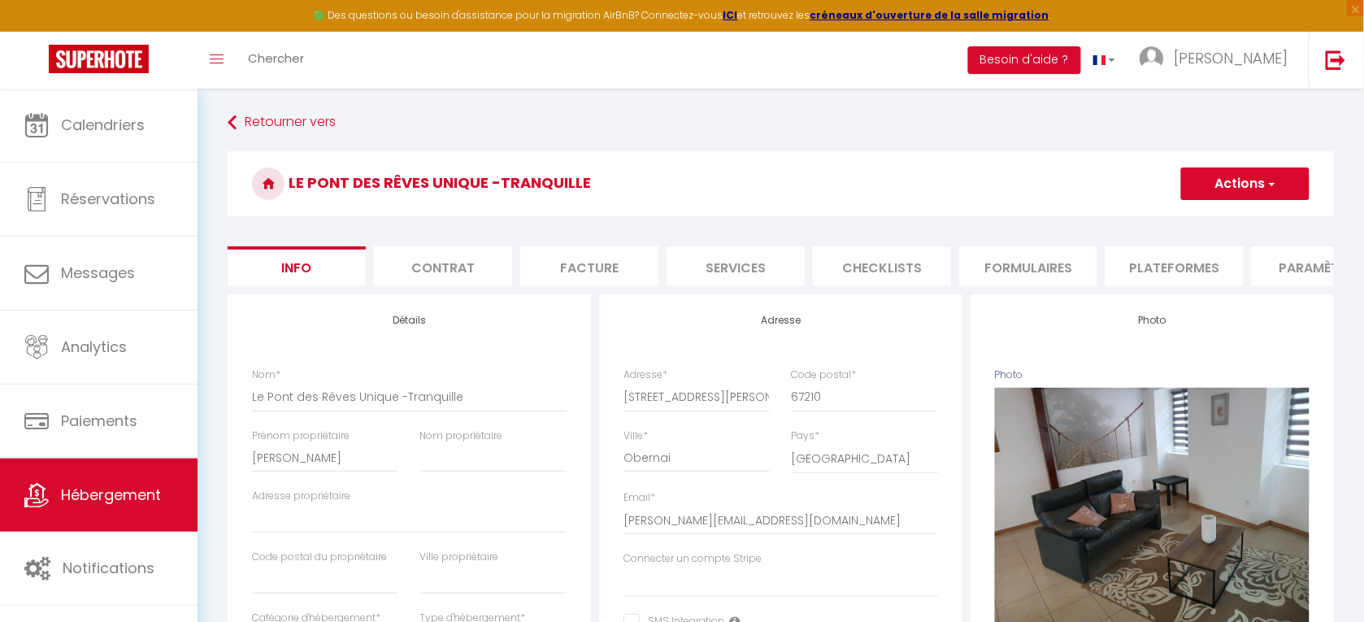  Describe the element at coordinates (108, 198) in the screenshot. I see `span: Réservations` at that location.